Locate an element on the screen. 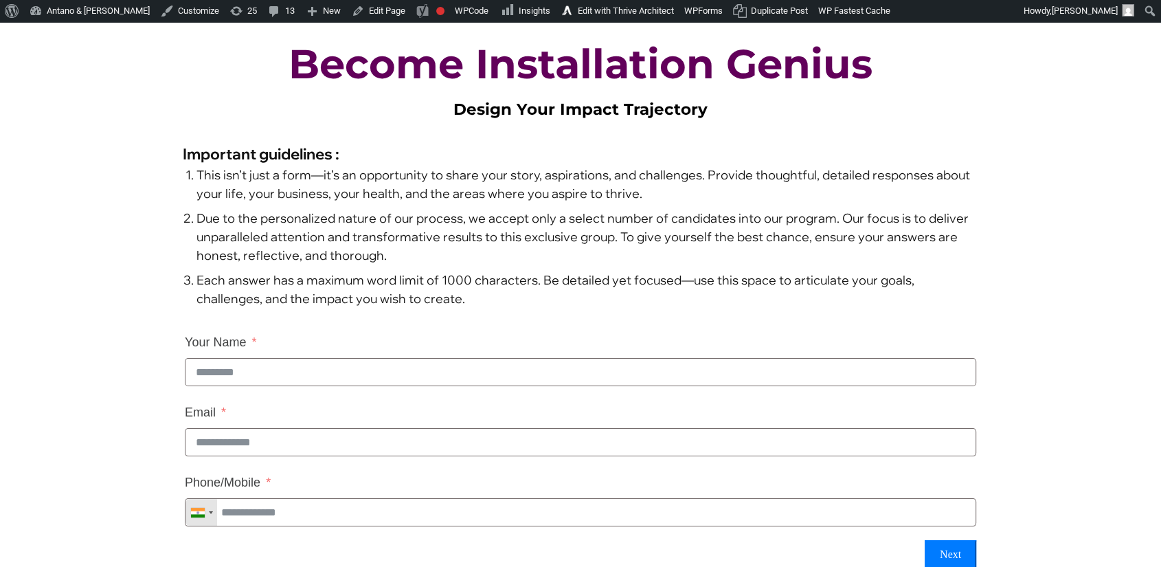  span: Insights is located at coordinates (535, 10).